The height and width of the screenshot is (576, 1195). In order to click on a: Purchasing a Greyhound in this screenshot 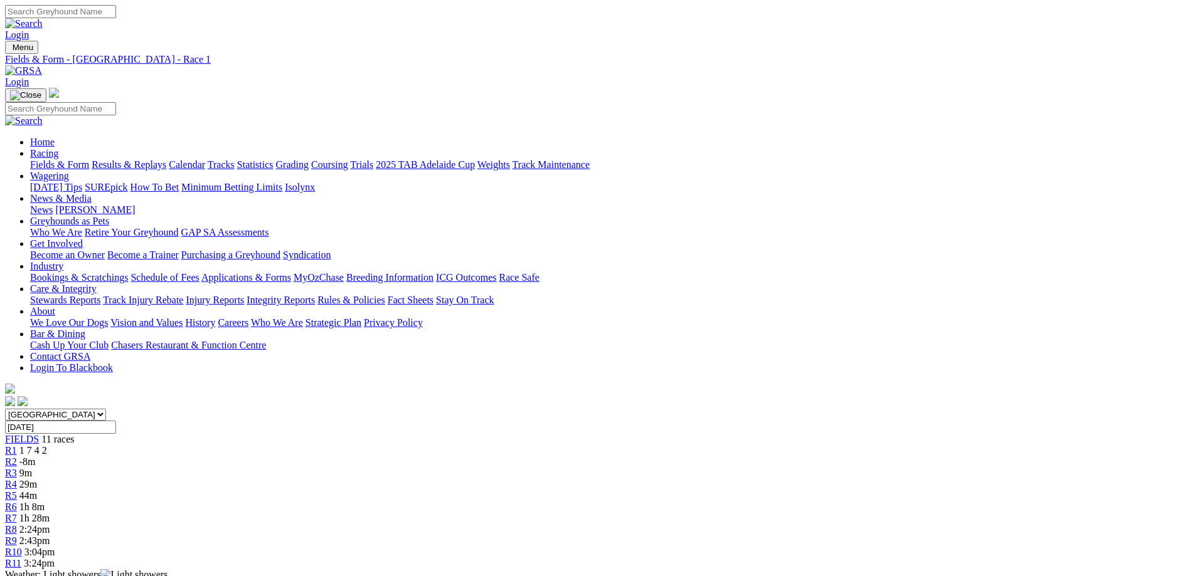, I will do `click(231, 255)`.